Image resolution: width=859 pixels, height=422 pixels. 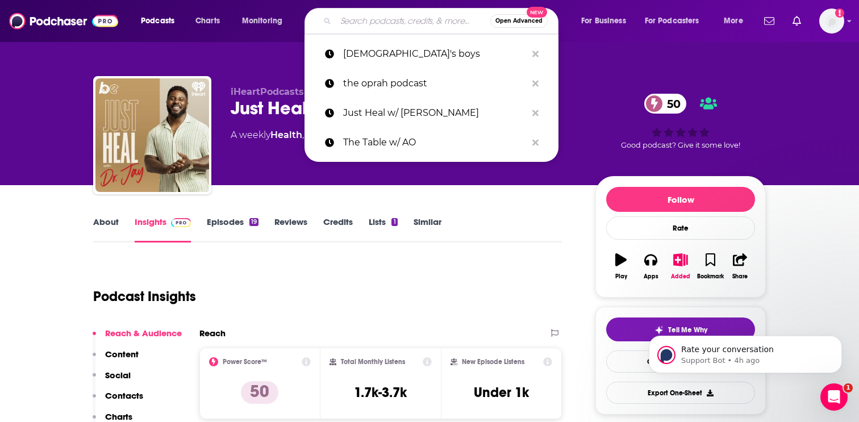 What do you see at coordinates (152, 135) in the screenshot?
I see `img: Just Heal with Dr Jay` at bounding box center [152, 135].